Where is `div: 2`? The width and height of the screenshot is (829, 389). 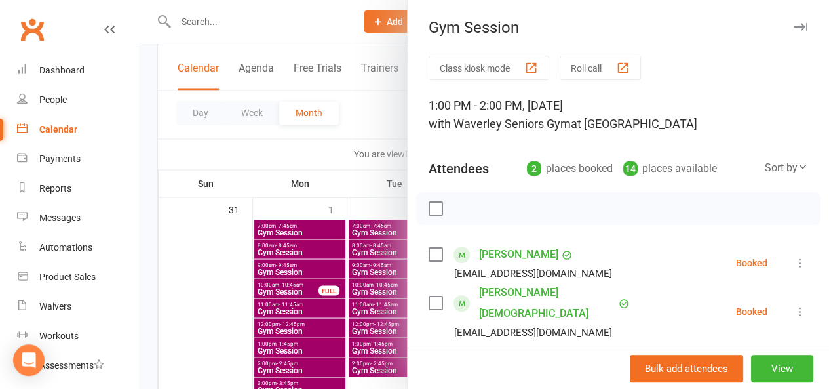
div: 2 is located at coordinates (534, 168).